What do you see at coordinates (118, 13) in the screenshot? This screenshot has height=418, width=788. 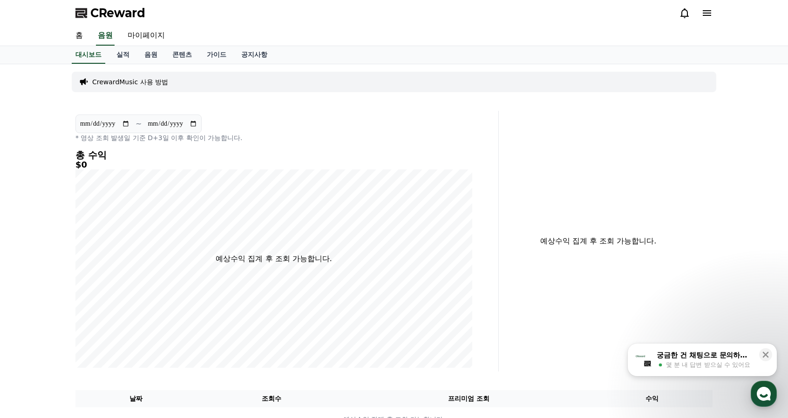 I see `span: CReward` at bounding box center [118, 13].